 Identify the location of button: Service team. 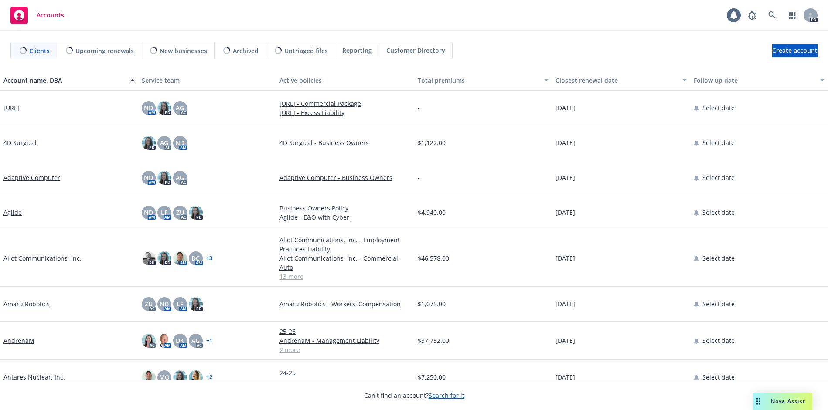
(207, 80).